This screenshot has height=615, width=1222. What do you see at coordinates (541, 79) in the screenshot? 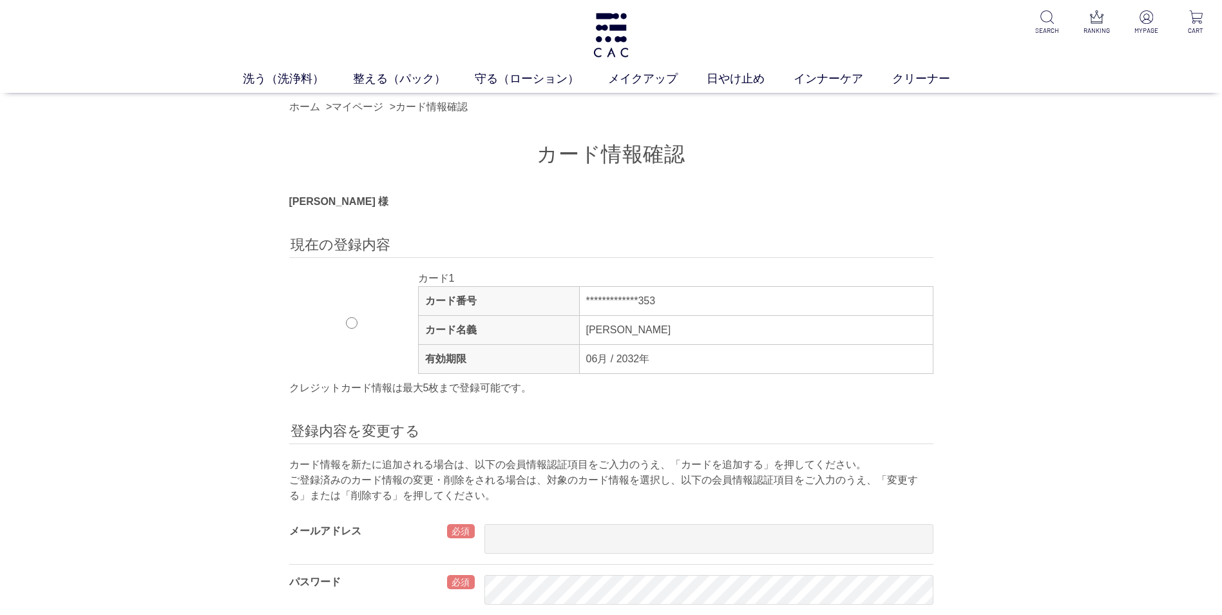
I see `a: 守る（ローション）` at bounding box center [541, 79].